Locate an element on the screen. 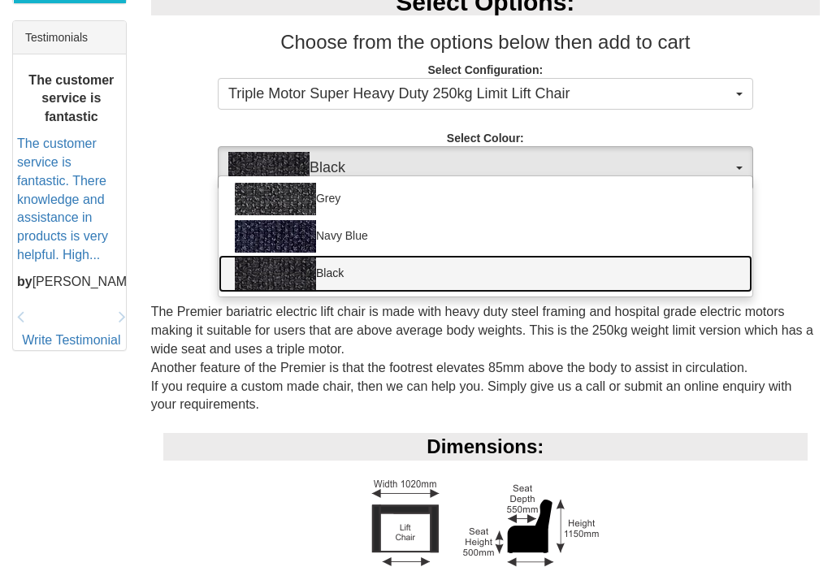  a: Navy Blue is located at coordinates (485, 236).